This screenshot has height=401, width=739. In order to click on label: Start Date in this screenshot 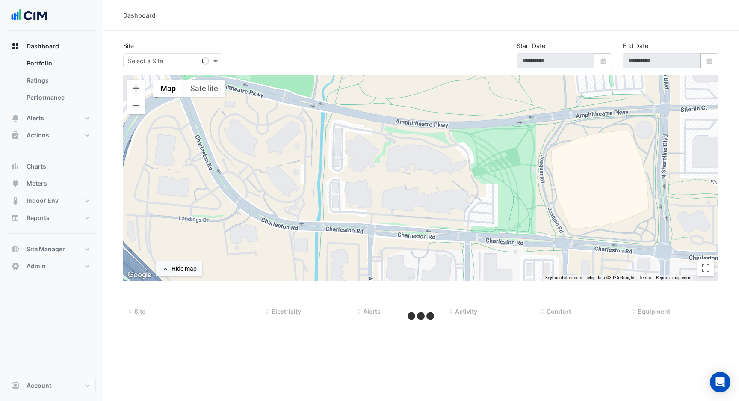, I will do `click(531, 45)`.